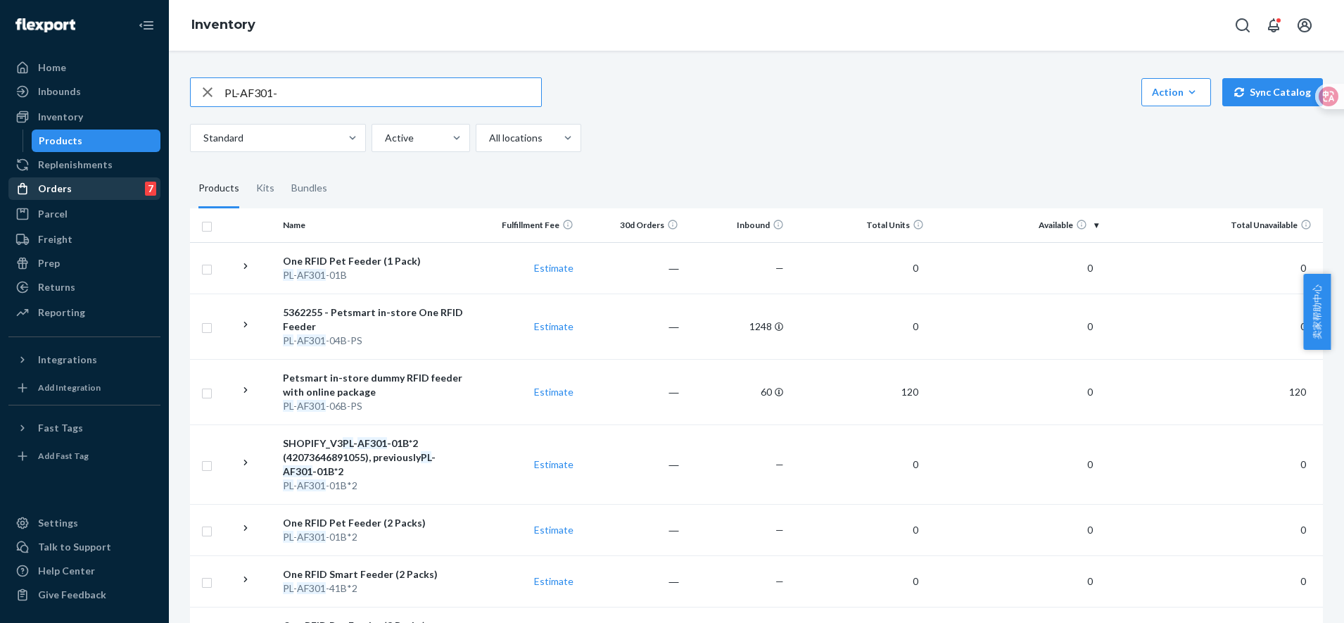 The height and width of the screenshot is (623, 1344). Describe the element at coordinates (84, 388) in the screenshot. I see `a: Add Integration` at that location.